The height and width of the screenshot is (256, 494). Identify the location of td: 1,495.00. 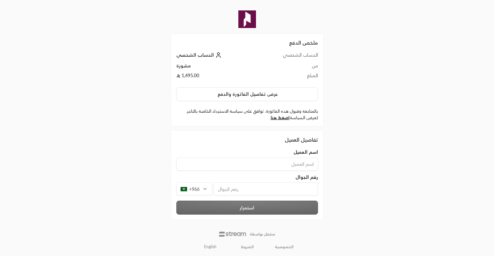
(216, 77).